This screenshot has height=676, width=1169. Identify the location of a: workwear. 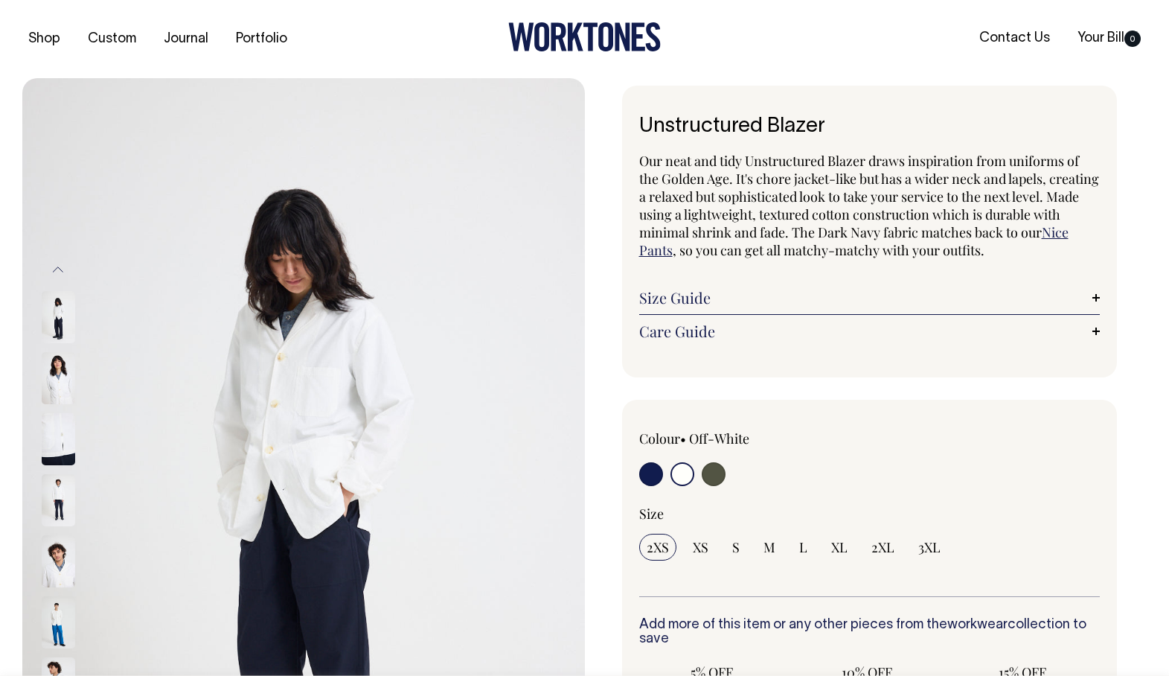
(977, 624).